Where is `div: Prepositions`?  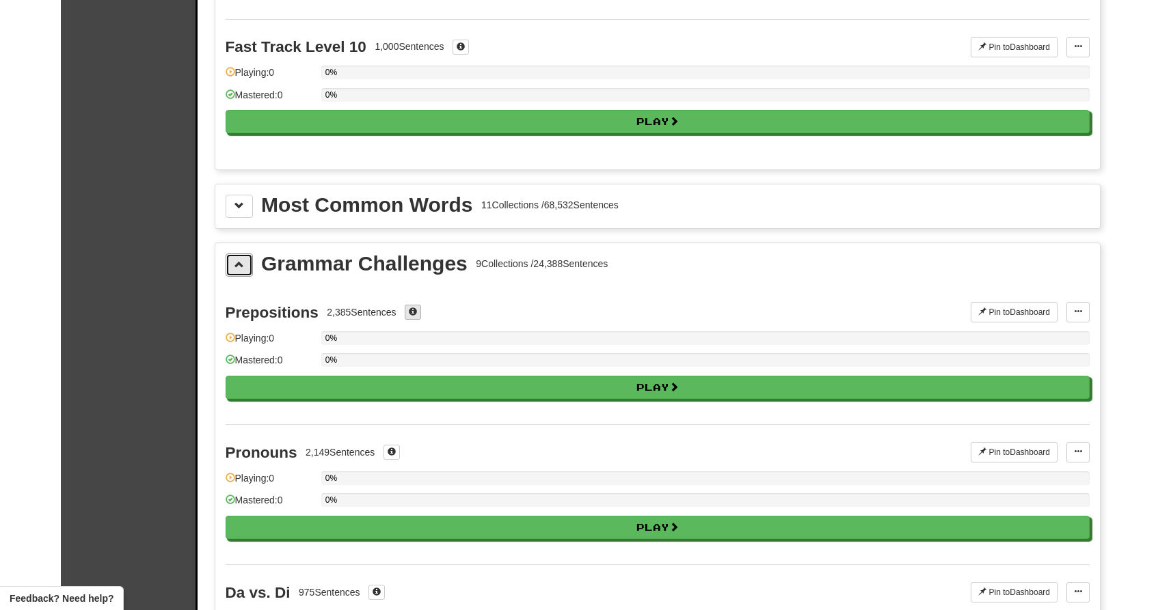 div: Prepositions is located at coordinates (272, 312).